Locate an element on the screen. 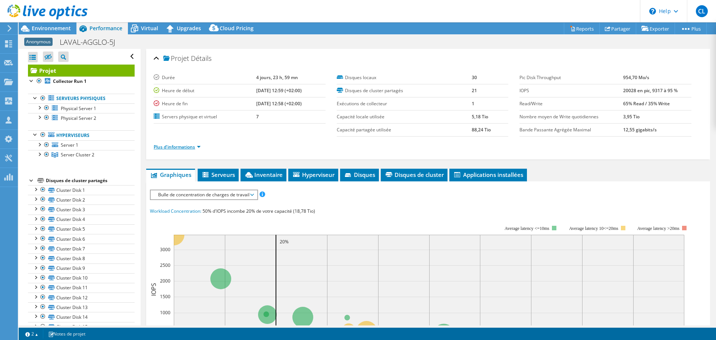 This screenshot has height=340, width=716. span: Workload Concentration: is located at coordinates (176, 211).